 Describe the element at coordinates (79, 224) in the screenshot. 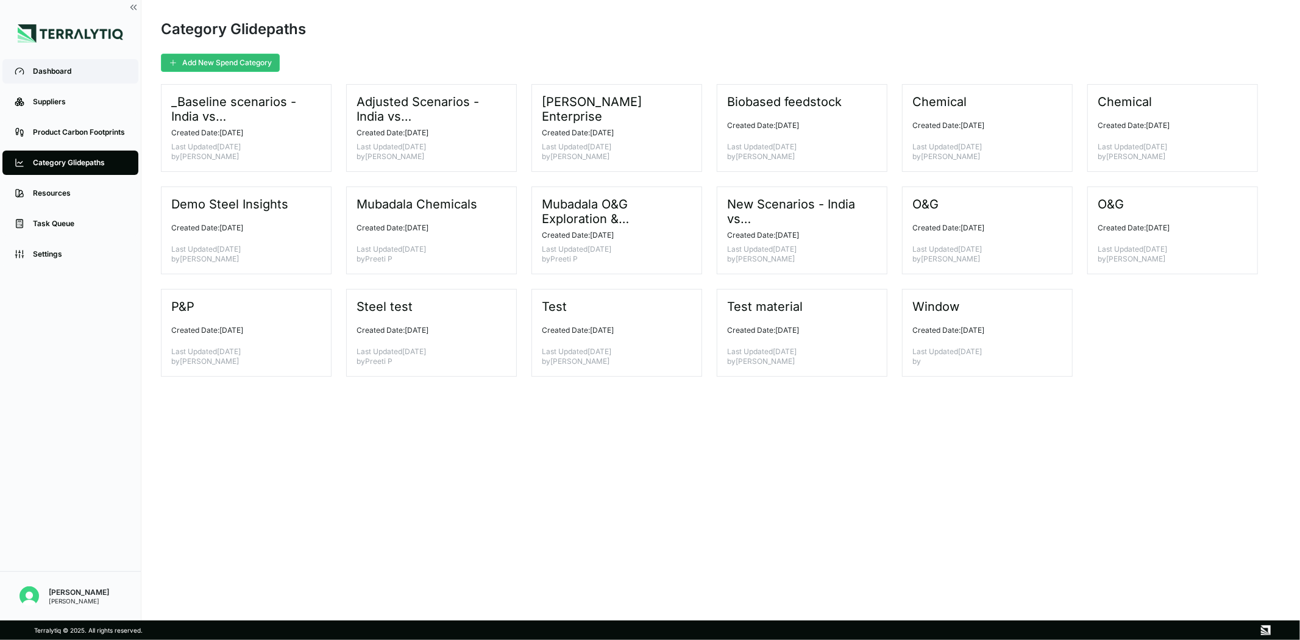

I see `div: Task Queue` at that location.